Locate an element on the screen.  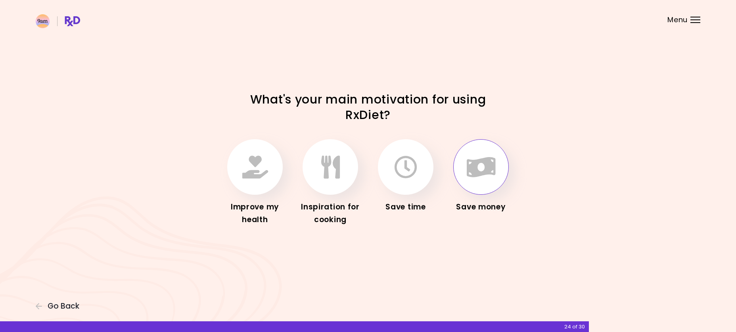
button: Go Back is located at coordinates (59, 306).